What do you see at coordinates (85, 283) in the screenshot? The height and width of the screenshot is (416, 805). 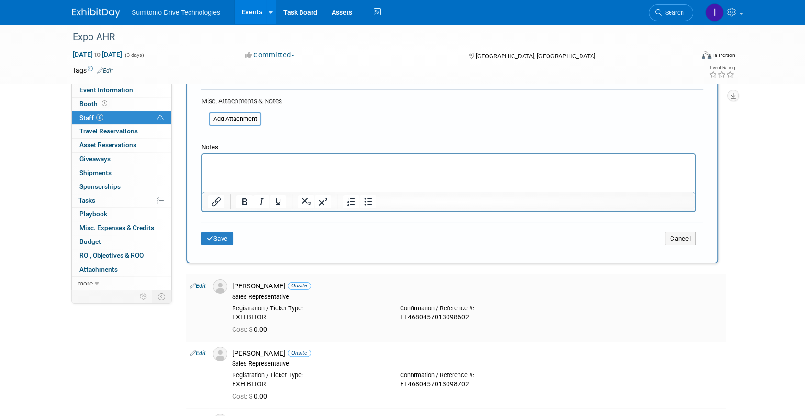 I see `span: more` at bounding box center [85, 283].